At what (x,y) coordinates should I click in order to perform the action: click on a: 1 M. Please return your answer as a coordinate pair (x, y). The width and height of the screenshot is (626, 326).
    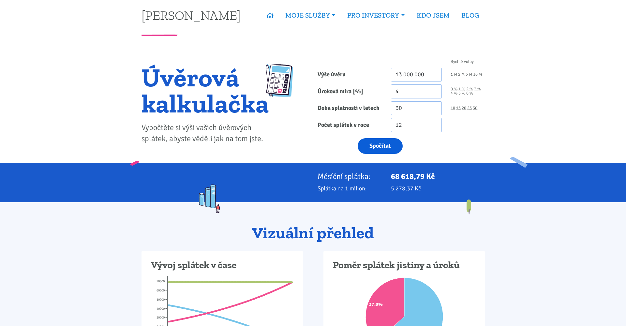
    Looking at the image, I should click on (454, 74).